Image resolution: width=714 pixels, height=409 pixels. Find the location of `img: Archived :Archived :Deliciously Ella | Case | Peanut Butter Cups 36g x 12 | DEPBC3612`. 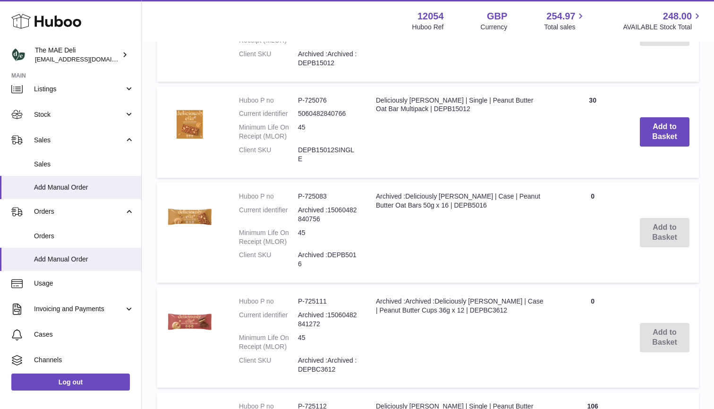

img: Archived :Archived :Deliciously Ella | Case | Peanut Butter Cups 36g x 12 | DEPBC3612 is located at coordinates (190, 320).